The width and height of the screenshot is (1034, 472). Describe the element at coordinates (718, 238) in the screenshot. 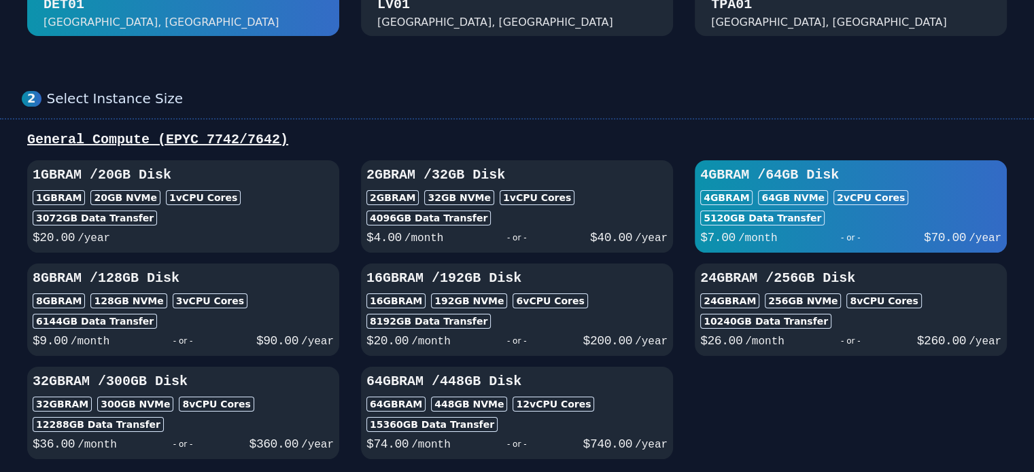

I see `span: $ 7.00` at that location.